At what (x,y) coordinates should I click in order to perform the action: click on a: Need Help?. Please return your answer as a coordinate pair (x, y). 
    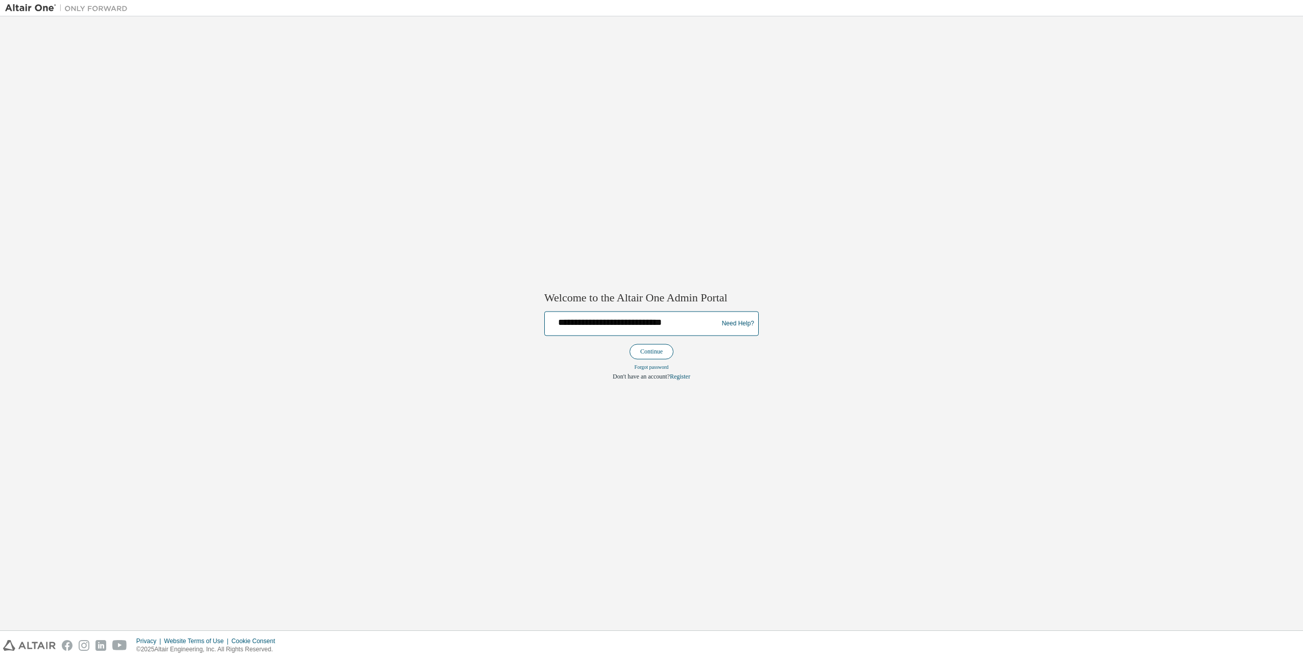
    Looking at the image, I should click on (738, 323).